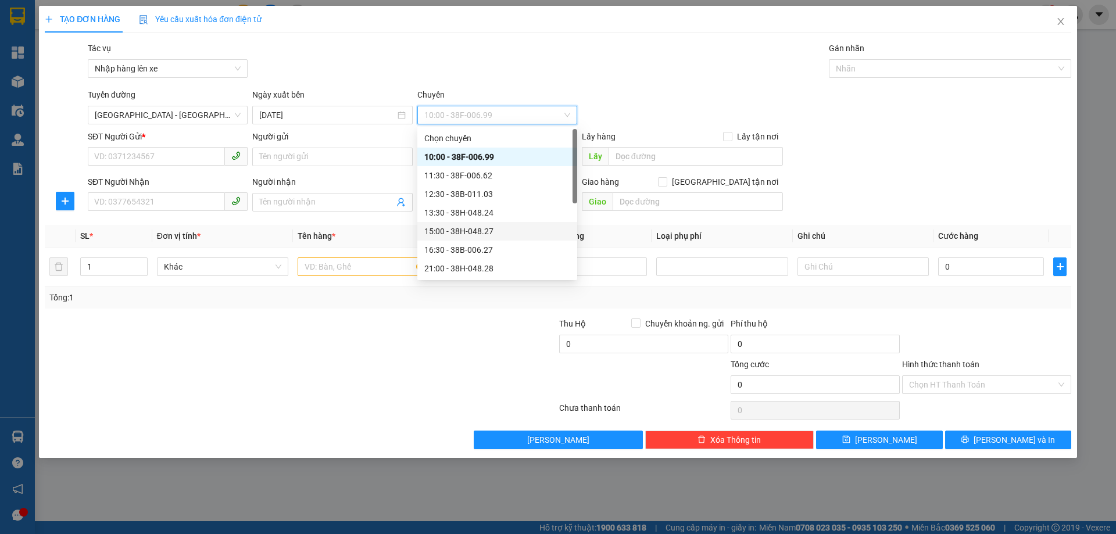 The image size is (1116, 534). What do you see at coordinates (332, 182) in the screenshot?
I see `div: Người nhận` at bounding box center [332, 182].